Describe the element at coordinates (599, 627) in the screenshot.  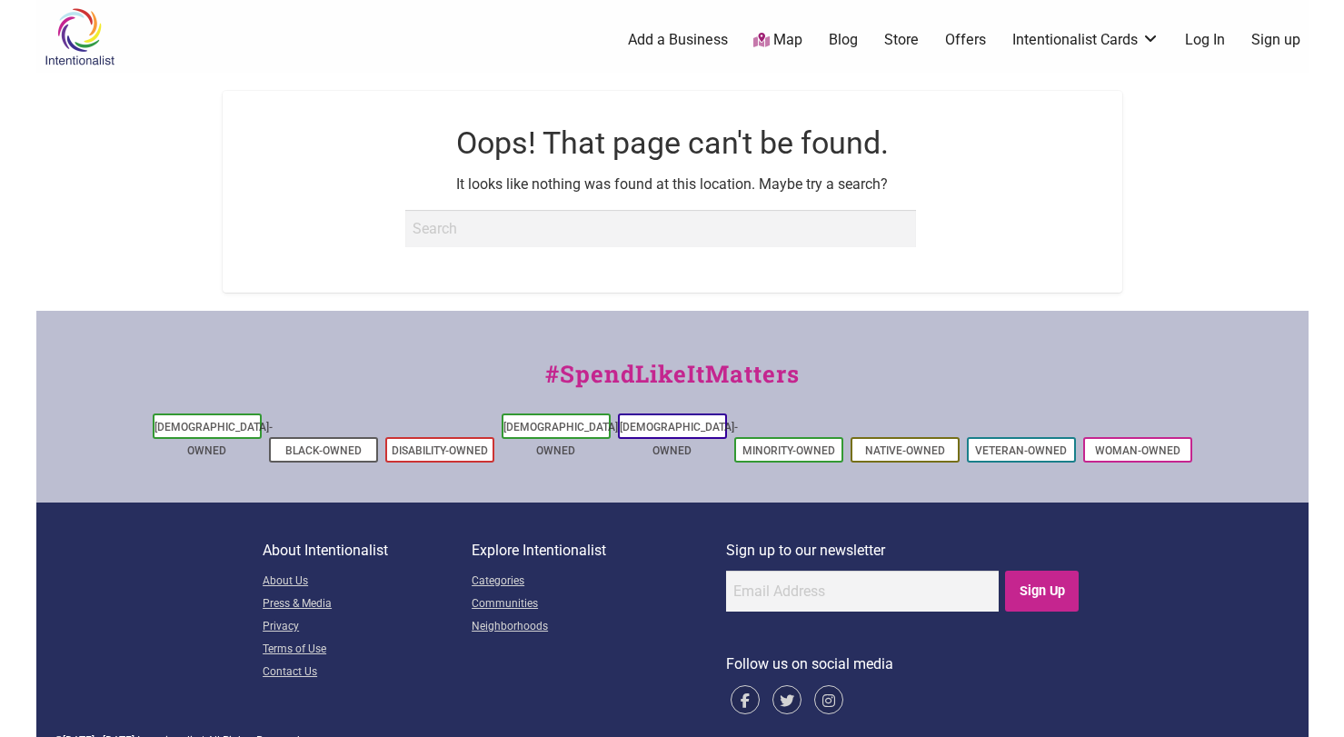
I see `a: Neighborhoods` at that location.